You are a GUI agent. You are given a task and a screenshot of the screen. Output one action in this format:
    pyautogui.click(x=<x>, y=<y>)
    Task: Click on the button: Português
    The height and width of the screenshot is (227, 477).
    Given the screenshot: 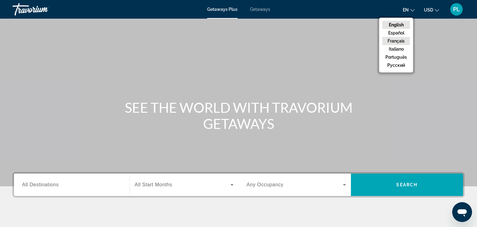 What is the action you would take?
    pyautogui.click(x=396, y=57)
    